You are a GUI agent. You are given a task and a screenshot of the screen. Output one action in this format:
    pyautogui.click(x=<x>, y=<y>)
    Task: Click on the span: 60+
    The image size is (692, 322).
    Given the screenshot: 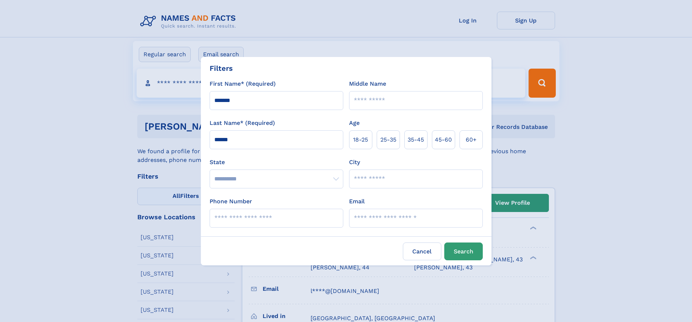 What is the action you would take?
    pyautogui.click(x=471, y=140)
    